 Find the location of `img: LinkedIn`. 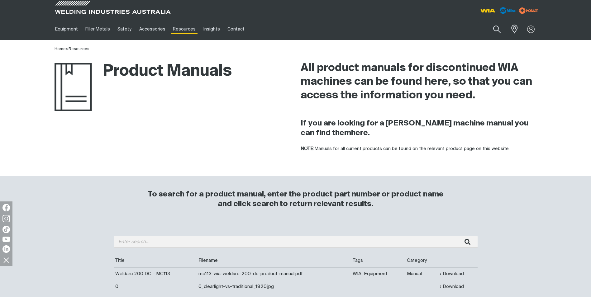

img: LinkedIn is located at coordinates (6, 249).